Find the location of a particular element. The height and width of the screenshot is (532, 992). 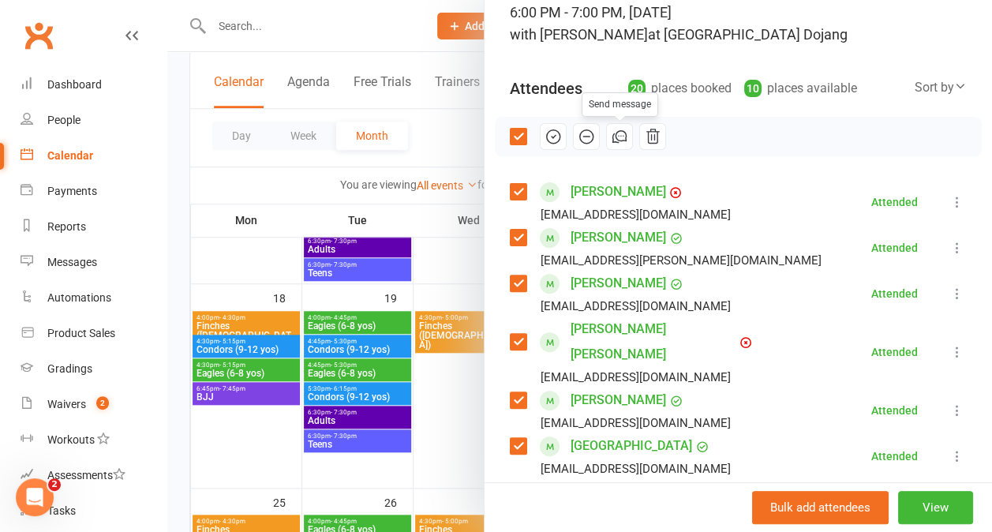

div: Attendees is located at coordinates (546, 88).